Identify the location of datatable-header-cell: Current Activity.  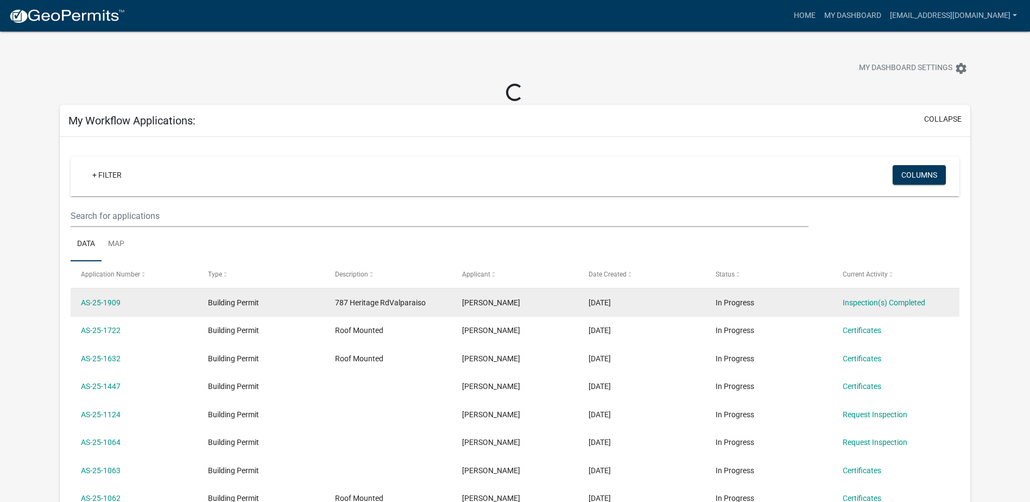
(896, 274).